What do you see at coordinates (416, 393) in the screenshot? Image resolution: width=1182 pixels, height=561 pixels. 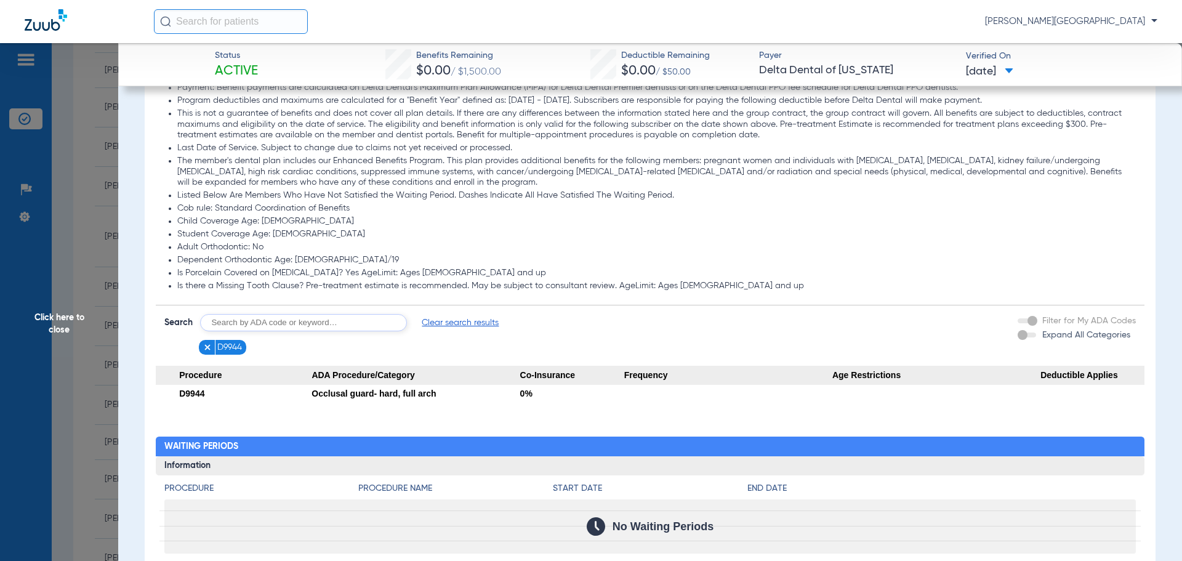 I see `div: Occlusal guard- hard, full arch` at bounding box center [416, 393].